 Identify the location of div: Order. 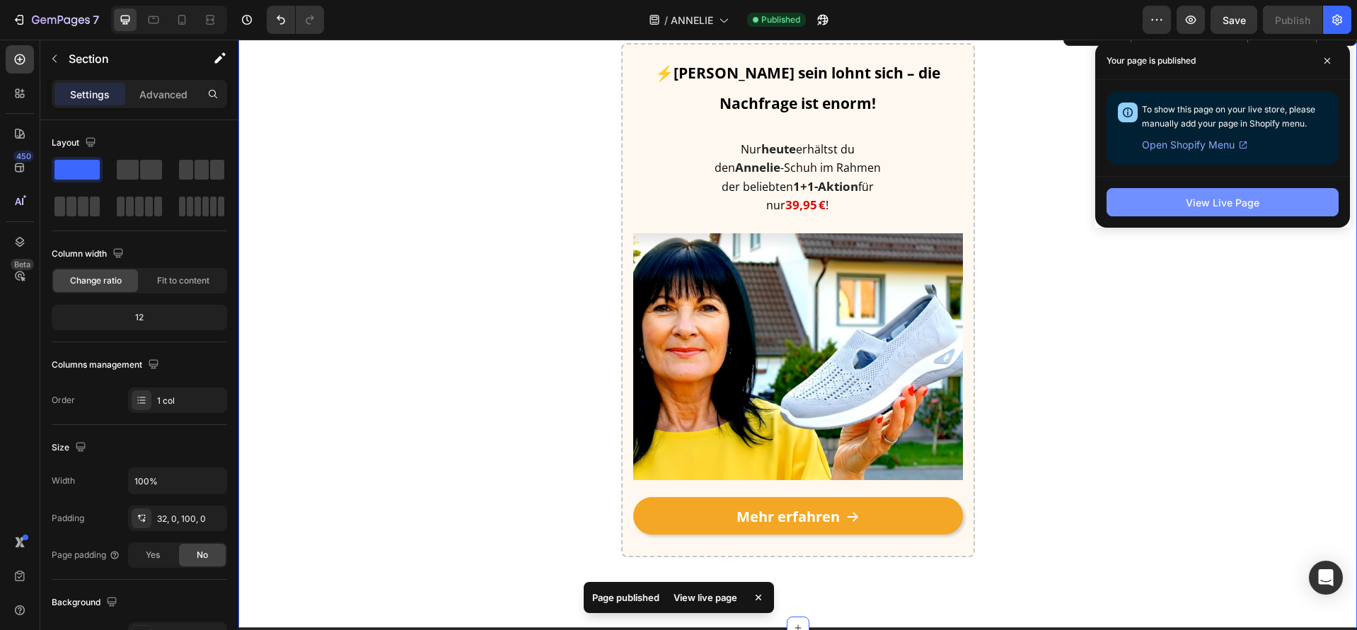
(63, 400).